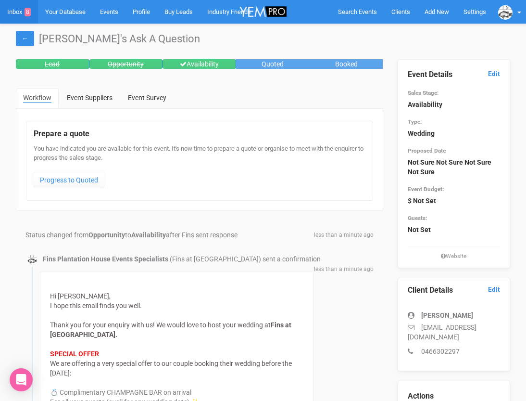  I want to click on div: Availability, so click(199, 64).